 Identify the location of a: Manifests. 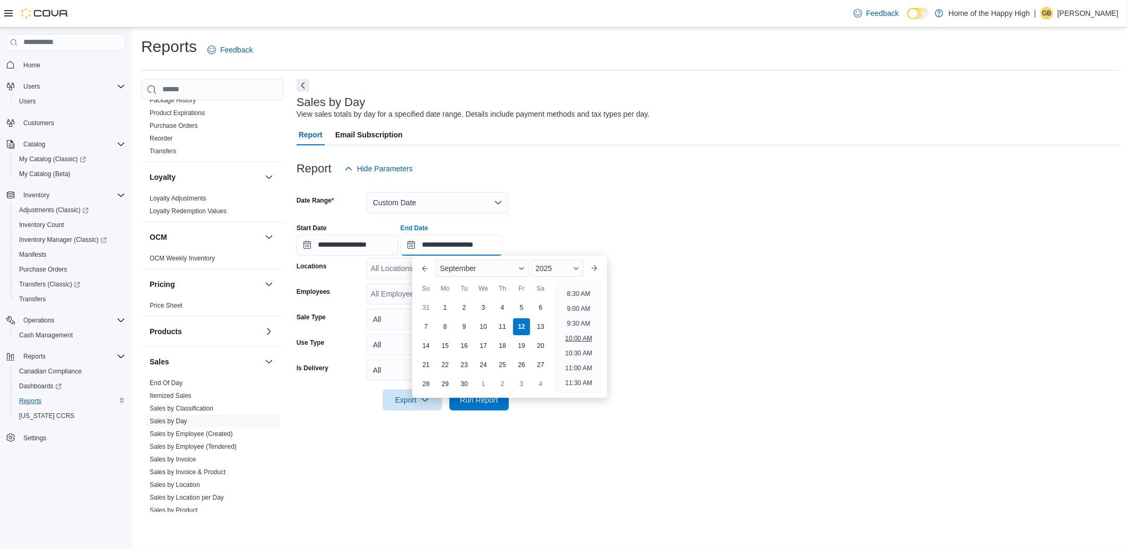
(32, 255).